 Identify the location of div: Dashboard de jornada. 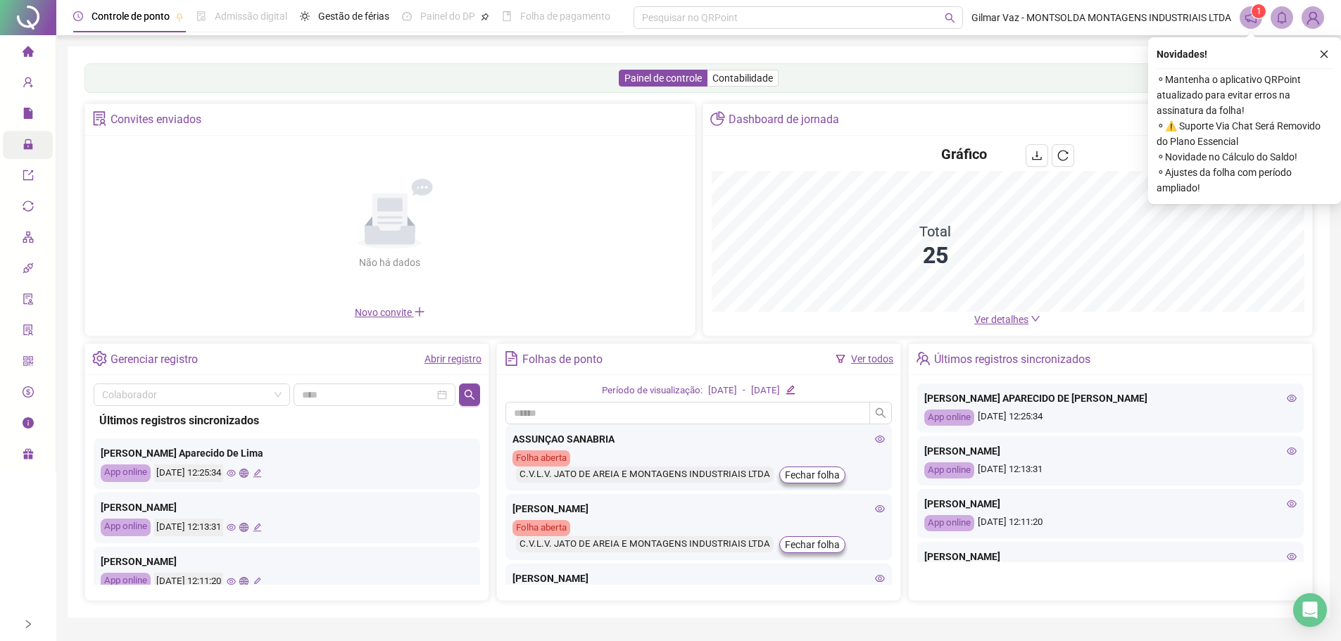
(784, 120).